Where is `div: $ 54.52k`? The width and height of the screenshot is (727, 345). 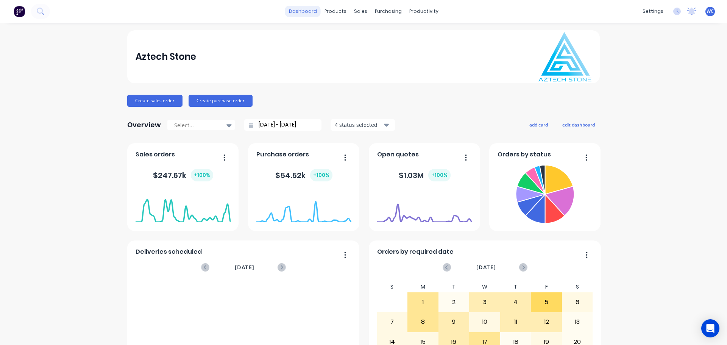 div: $ 54.52k is located at coordinates (304, 175).